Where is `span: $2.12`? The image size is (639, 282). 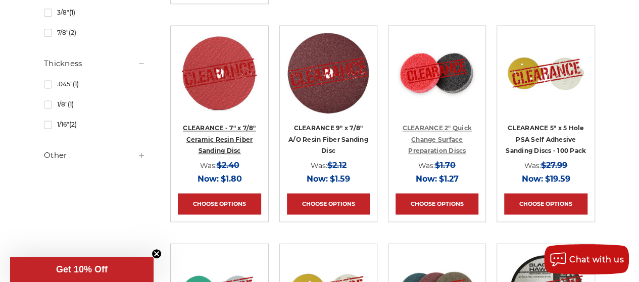 span: $2.12 is located at coordinates (336, 165).